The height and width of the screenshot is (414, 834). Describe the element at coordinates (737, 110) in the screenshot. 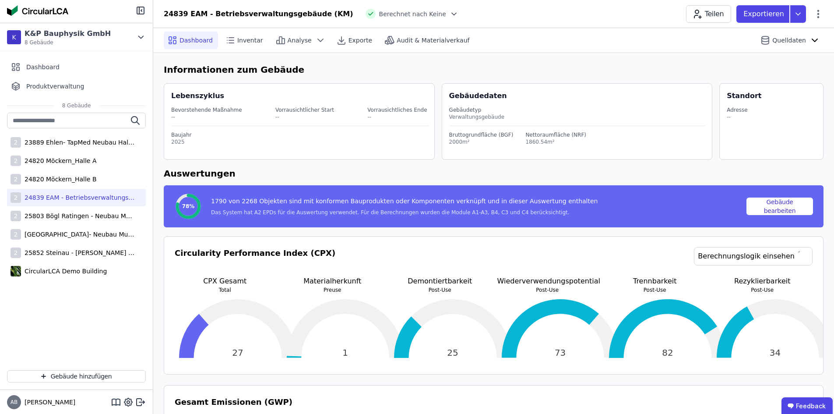

I see `div: Adresse` at that location.